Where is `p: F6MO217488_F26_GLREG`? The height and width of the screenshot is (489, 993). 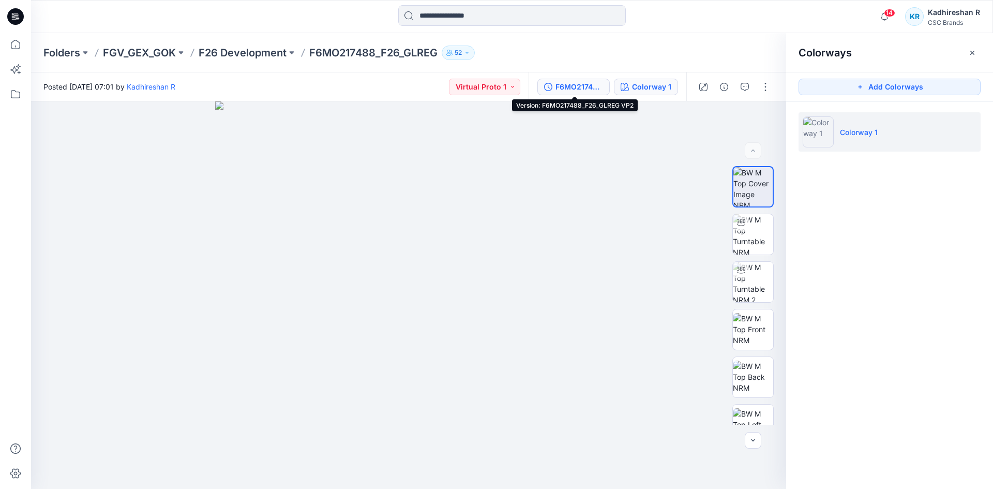
p: F6MO217488_F26_GLREG is located at coordinates (374, 53).